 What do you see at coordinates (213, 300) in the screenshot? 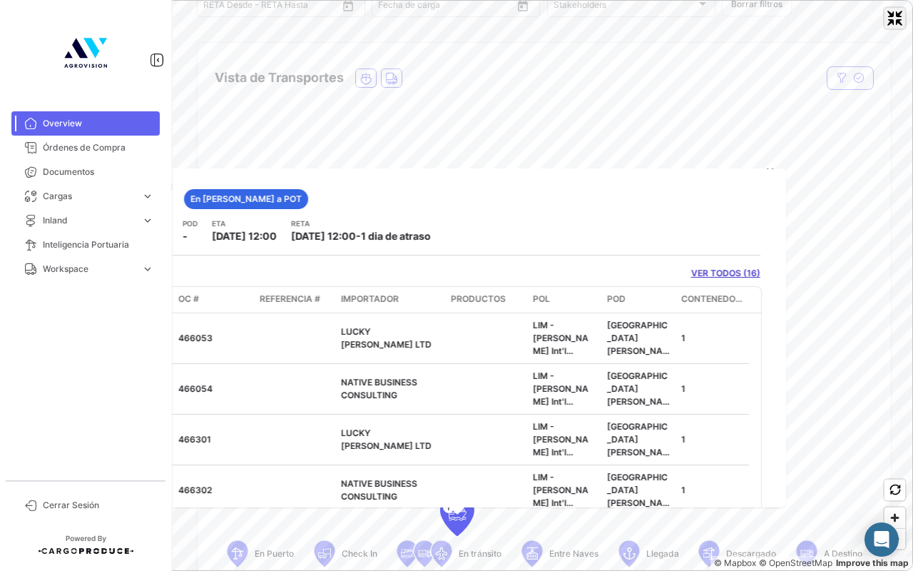
I see `datatable-header-cell: OC #` at bounding box center [213, 300].